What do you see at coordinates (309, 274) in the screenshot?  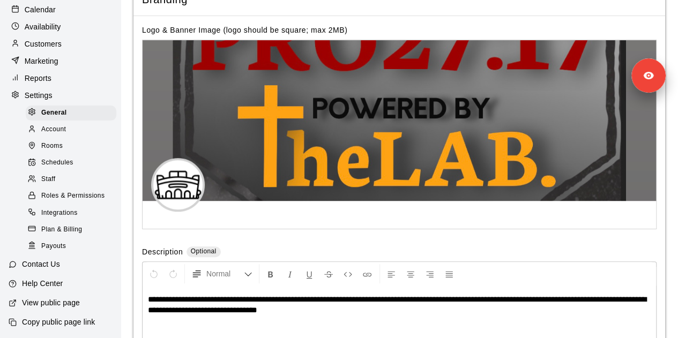 I see `button: Format Underline` at bounding box center [309, 274].